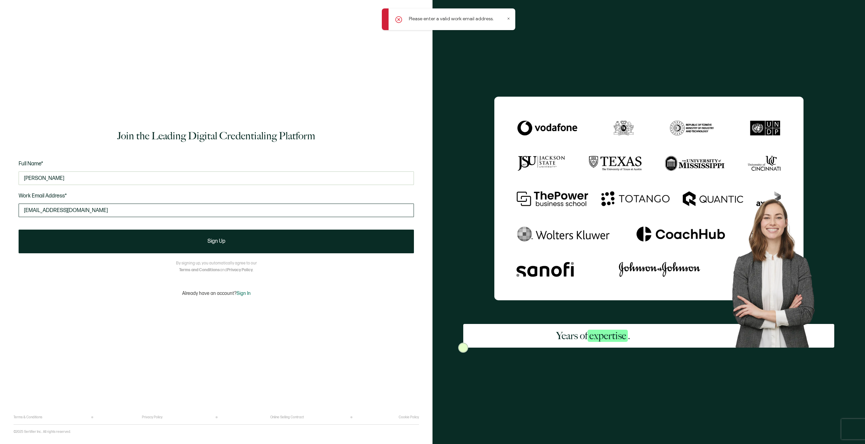 The height and width of the screenshot is (444, 865). Describe the element at coordinates (409, 417) in the screenshot. I see `a: Cookie Policy` at that location.